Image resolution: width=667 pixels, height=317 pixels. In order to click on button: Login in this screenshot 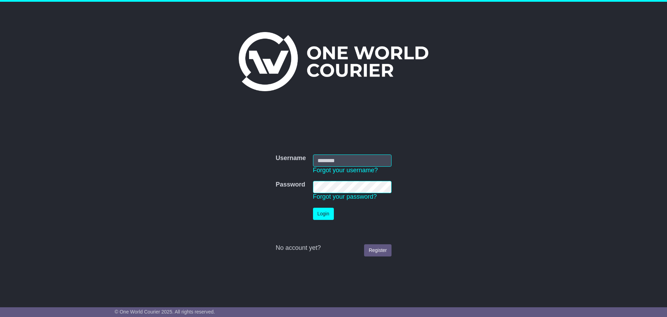, I will do `click(324, 213)`.